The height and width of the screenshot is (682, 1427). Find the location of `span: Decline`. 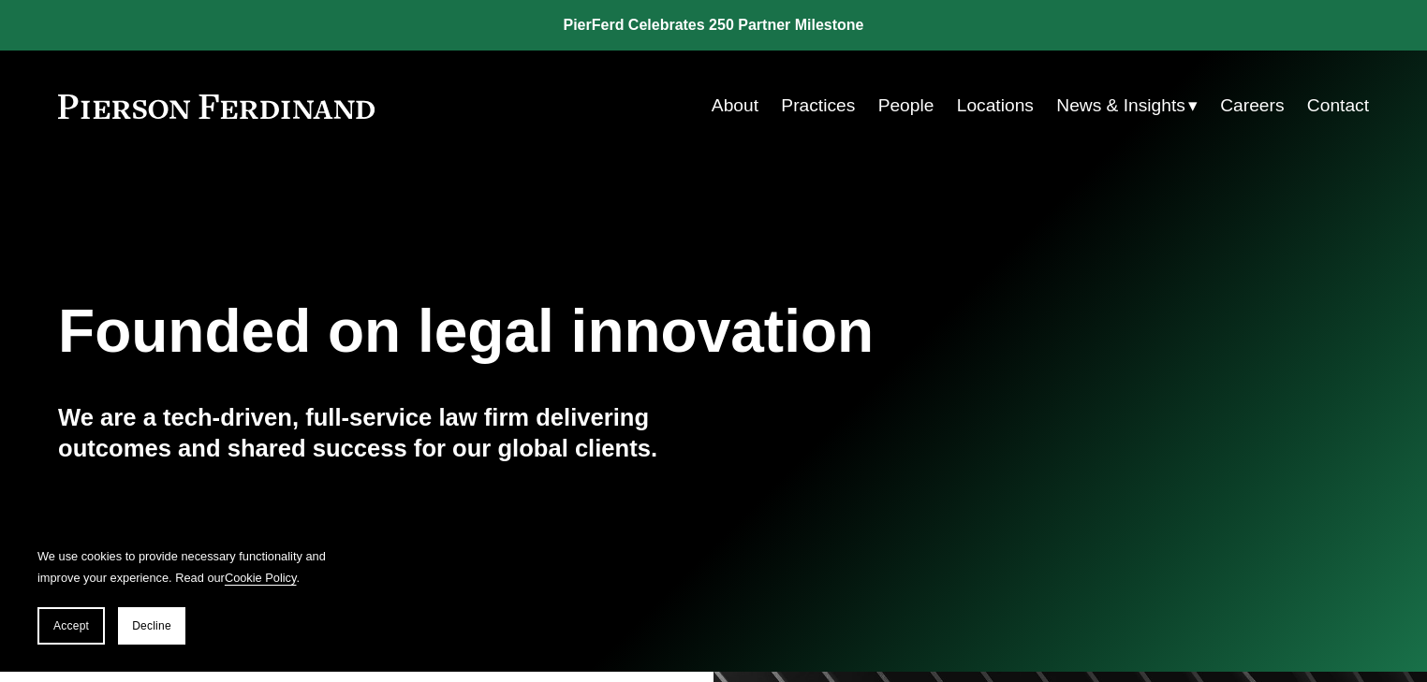

span: Decline is located at coordinates (152, 626).